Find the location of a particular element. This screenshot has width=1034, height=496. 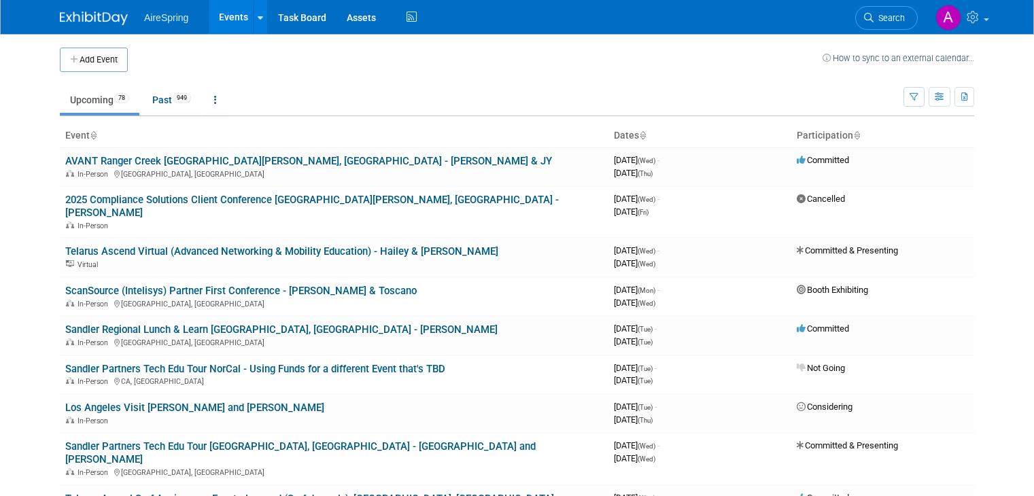

a: Search is located at coordinates (886, 18).